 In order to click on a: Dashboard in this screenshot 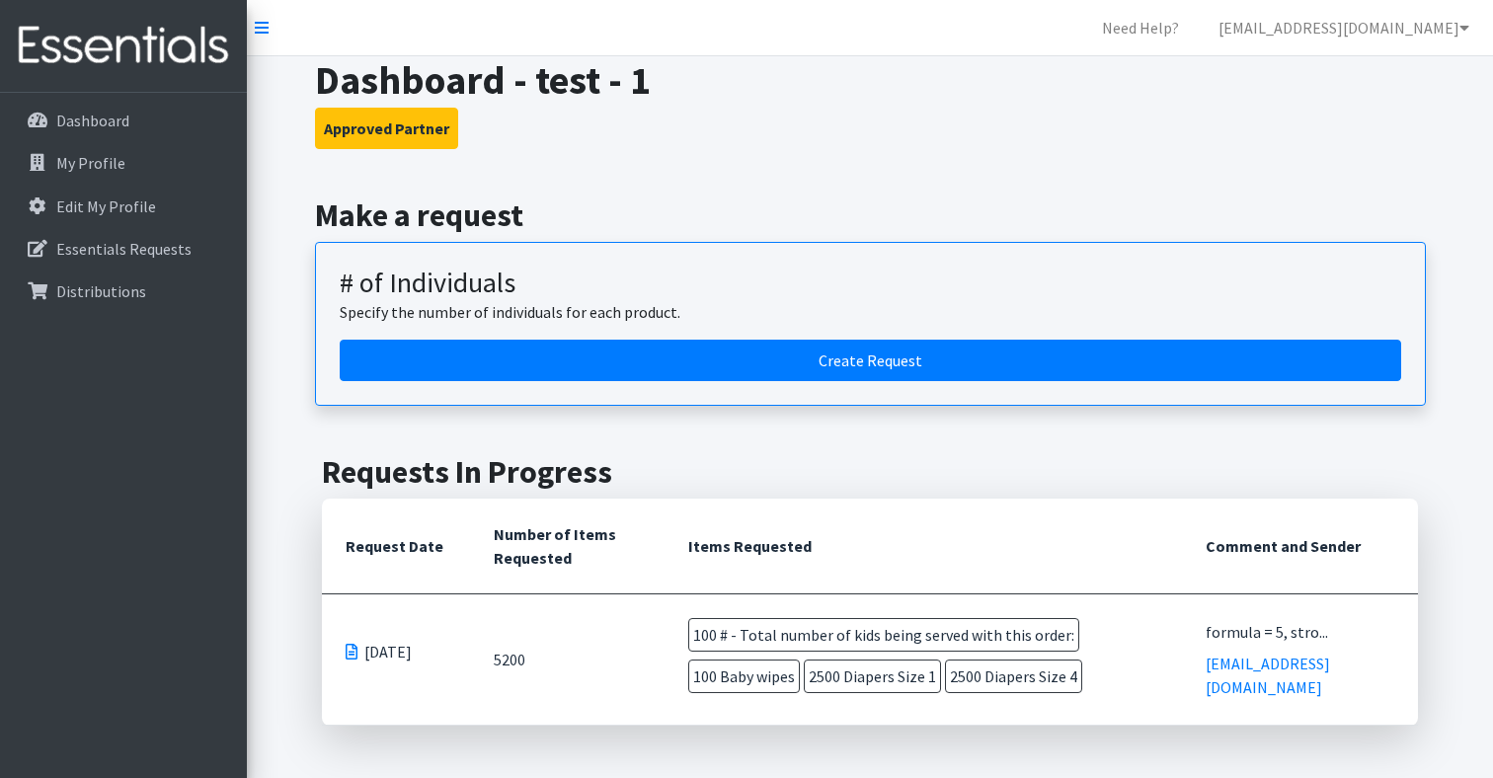, I will do `click(123, 121)`.